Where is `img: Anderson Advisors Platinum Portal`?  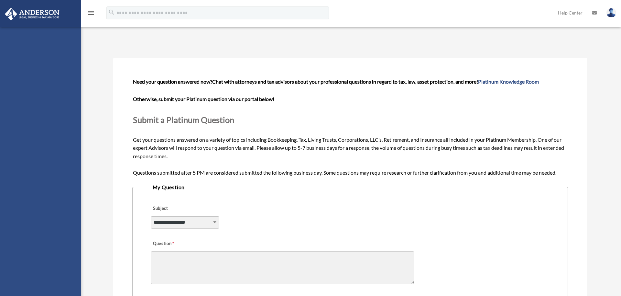
img: Anderson Advisors Platinum Portal is located at coordinates (32, 14).